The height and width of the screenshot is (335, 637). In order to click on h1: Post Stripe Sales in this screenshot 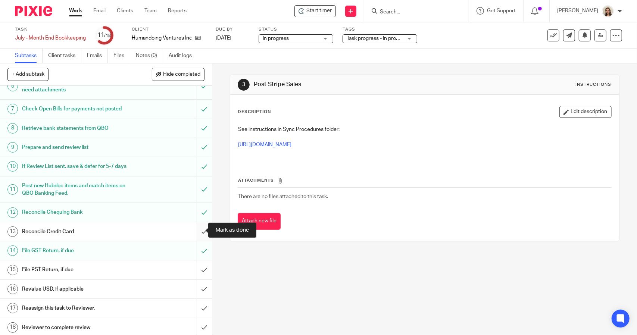, I will do `click(347, 84)`.